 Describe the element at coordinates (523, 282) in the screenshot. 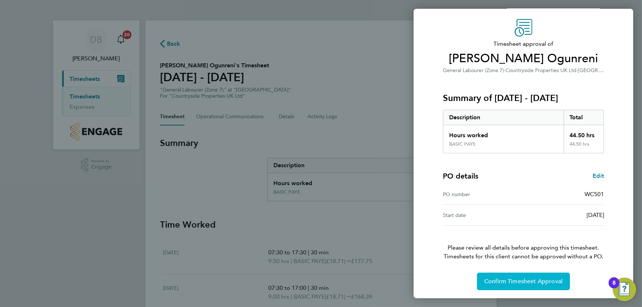

I see `button: Confirm Timesheet Approval` at that location.